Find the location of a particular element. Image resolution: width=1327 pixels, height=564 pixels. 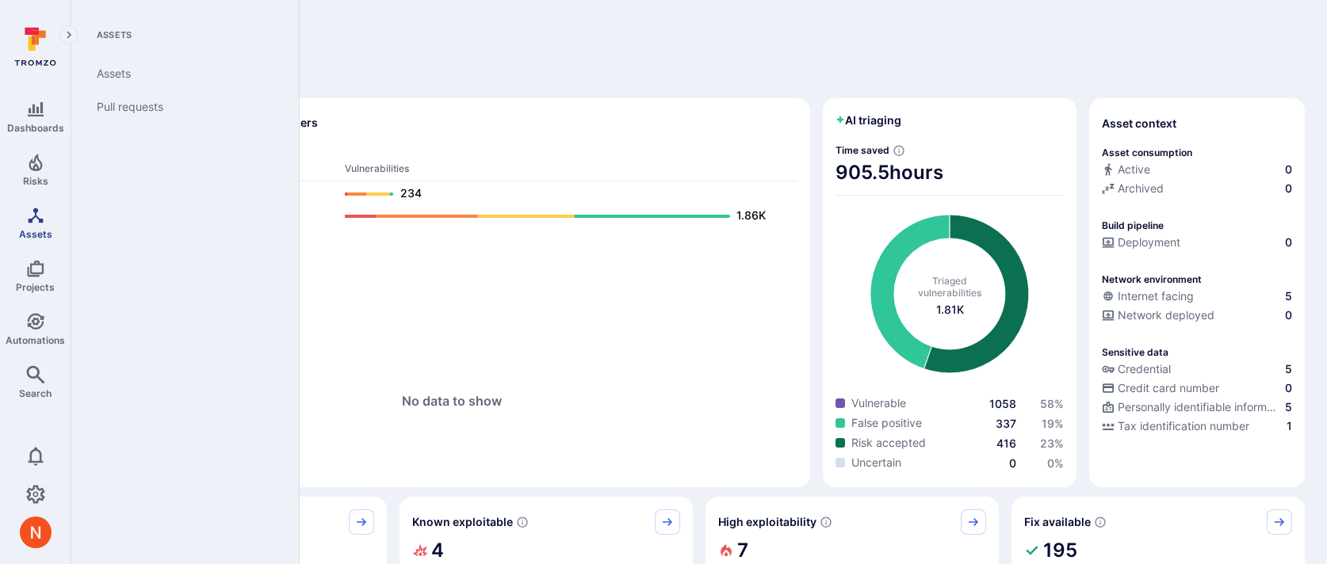

a: Active0 is located at coordinates (1197, 170).